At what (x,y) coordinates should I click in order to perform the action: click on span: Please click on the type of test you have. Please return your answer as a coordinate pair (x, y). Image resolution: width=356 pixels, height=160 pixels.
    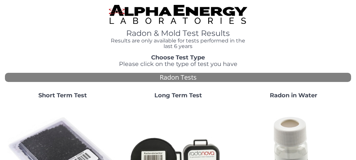
    Looking at the image, I should click on (178, 64).